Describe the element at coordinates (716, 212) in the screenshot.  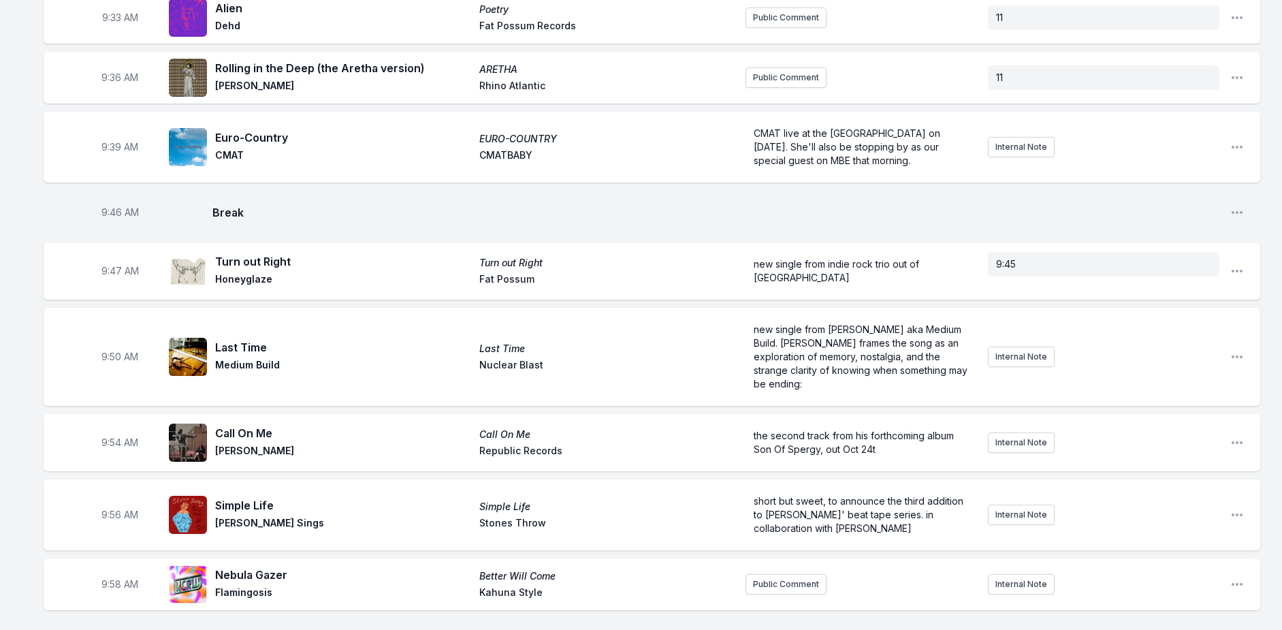
I see `span: Break` at that location.